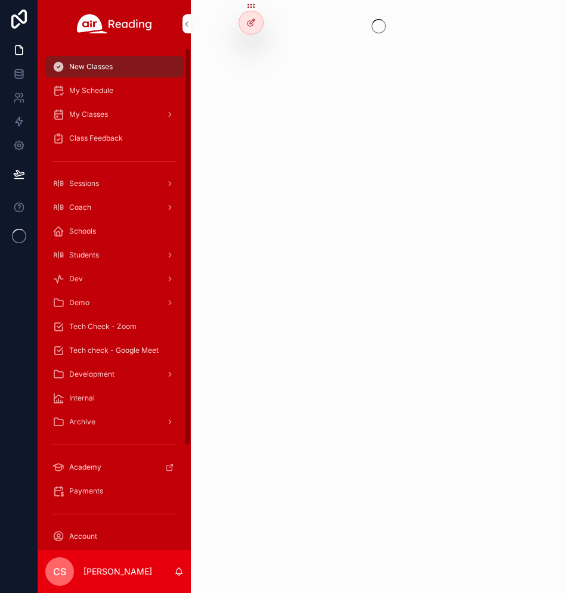 The height and width of the screenshot is (593, 566). Describe the element at coordinates (82, 422) in the screenshot. I see `span: Archive` at that location.